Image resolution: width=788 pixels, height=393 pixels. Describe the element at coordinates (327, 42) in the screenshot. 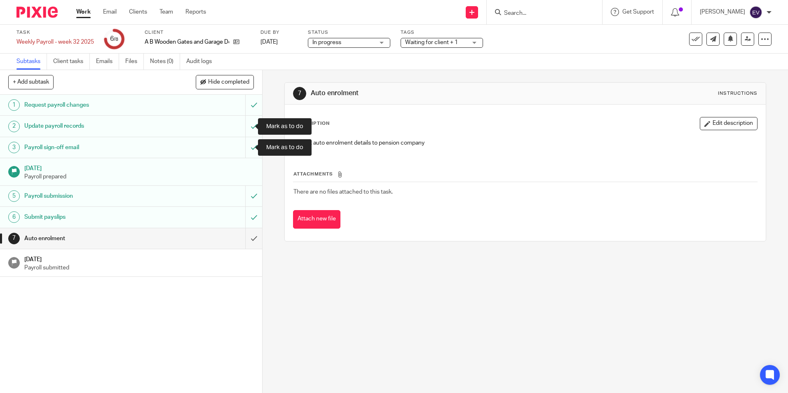

I see `span: In progress` at that location.